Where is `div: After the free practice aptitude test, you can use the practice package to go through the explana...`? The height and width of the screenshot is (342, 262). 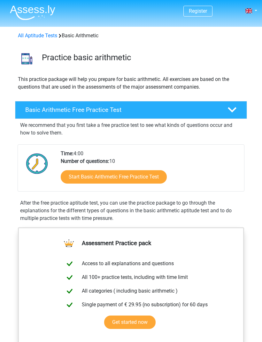 div: After the free practice aptitude test, you can use the practice package to go through the explana... is located at coordinates (131, 211).